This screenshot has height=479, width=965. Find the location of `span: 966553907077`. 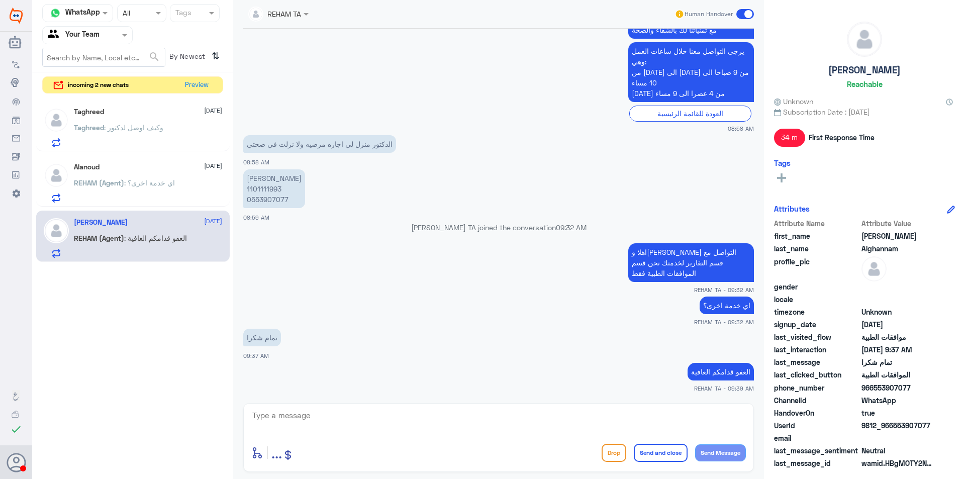

span: 966553907077 is located at coordinates (898, 388).